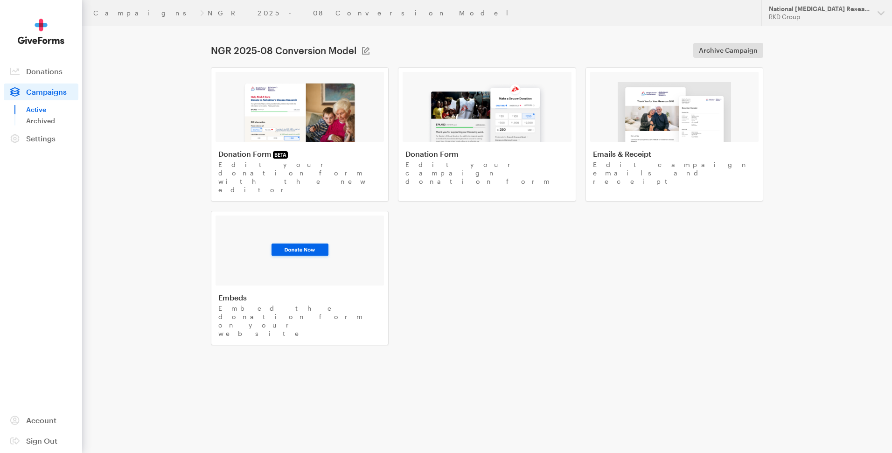 This screenshot has height=453, width=892. Describe the element at coordinates (674, 173) in the screenshot. I see `p: Edit campaign emails and receipt` at that location.